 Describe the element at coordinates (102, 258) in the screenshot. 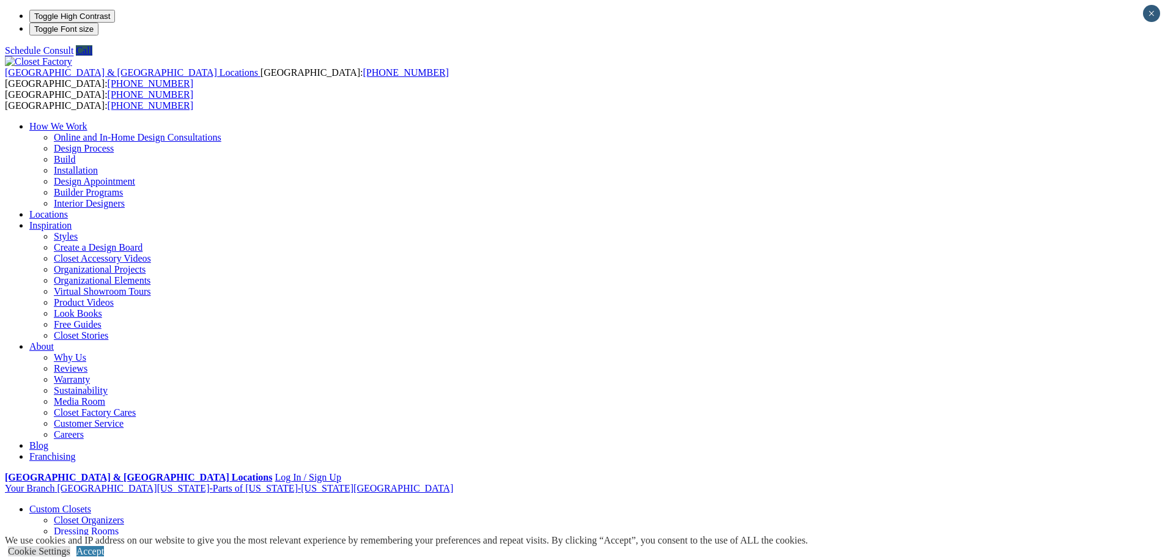

I see `a: Closet Accessory Videos` at that location.